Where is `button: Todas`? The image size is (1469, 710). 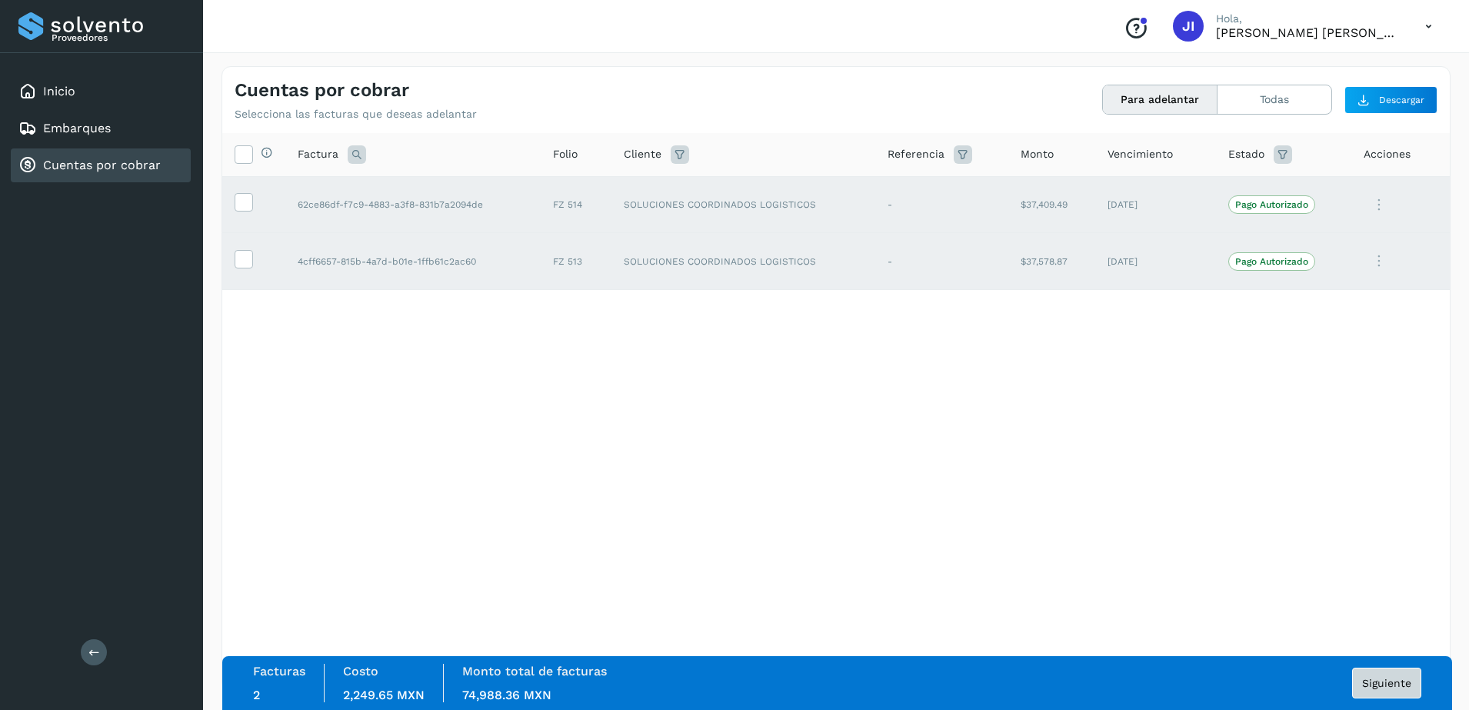
button: Todas is located at coordinates (1274, 99).